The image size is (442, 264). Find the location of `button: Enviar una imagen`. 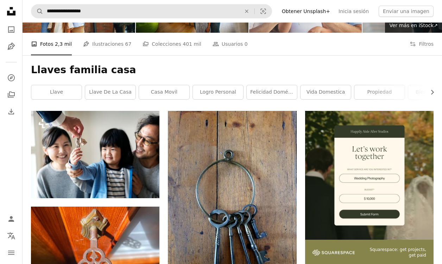

button: Enviar una imagen is located at coordinates (406, 11).